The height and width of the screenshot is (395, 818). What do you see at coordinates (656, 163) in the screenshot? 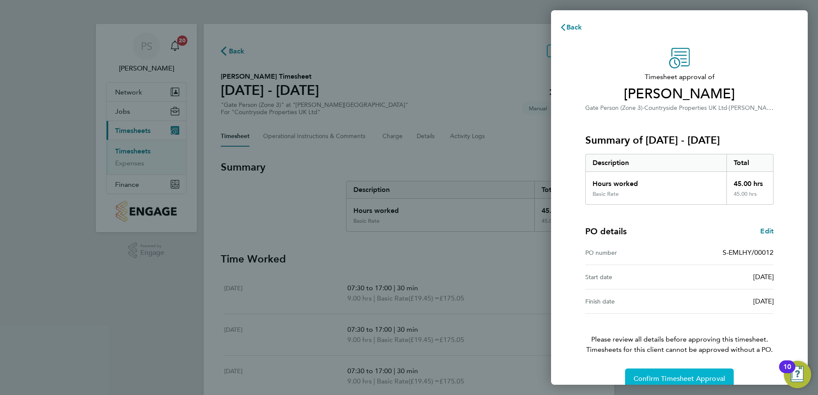
I see `div: Description` at bounding box center [656, 163].